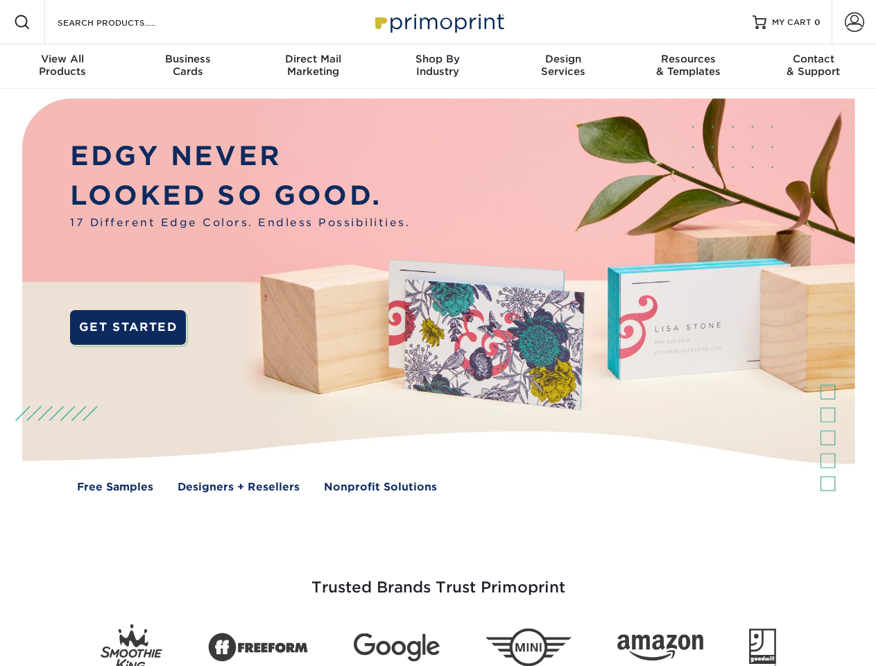 The height and width of the screenshot is (666, 876). I want to click on a: Nonprofit Solutions, so click(380, 487).